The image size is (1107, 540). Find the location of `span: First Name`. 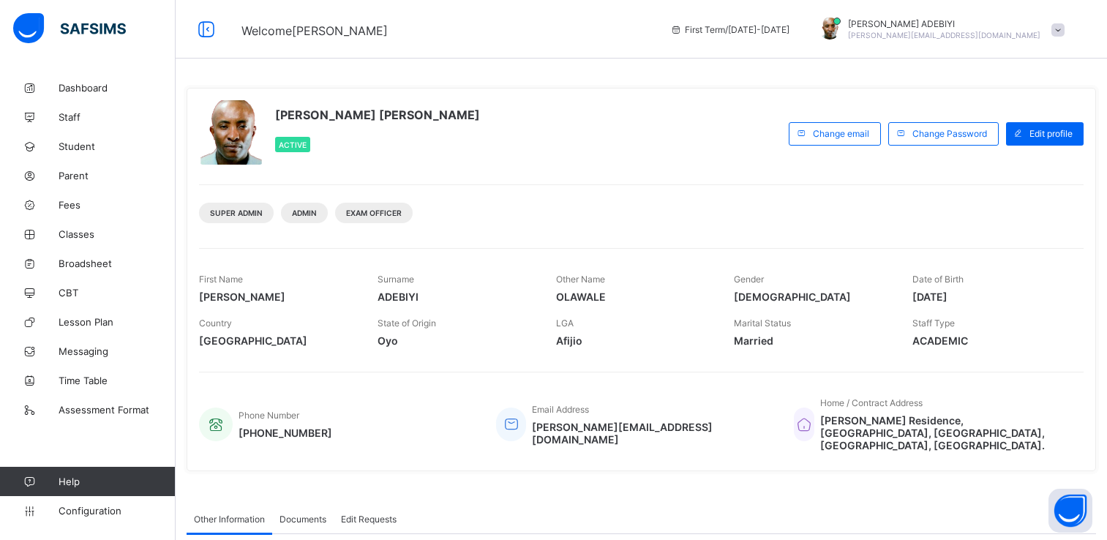

span: First Name is located at coordinates (221, 279).